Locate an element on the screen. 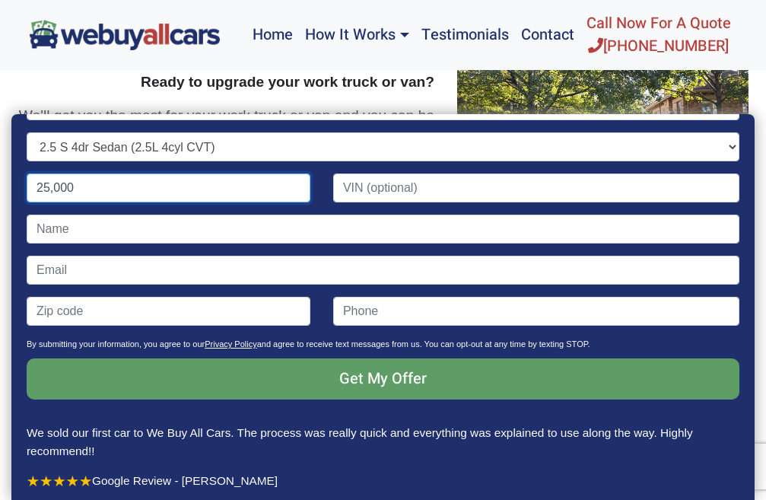  img: We Buy All Cars in NJ logo is located at coordinates (125, 34).